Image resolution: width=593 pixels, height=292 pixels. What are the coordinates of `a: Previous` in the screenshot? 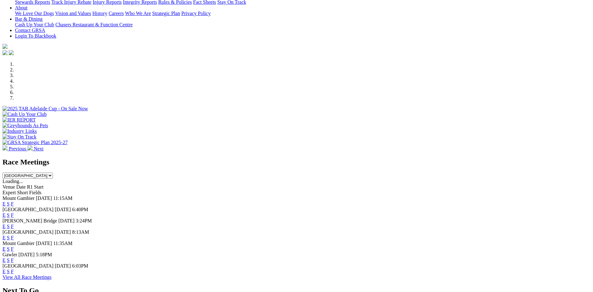 It's located at (15, 148).